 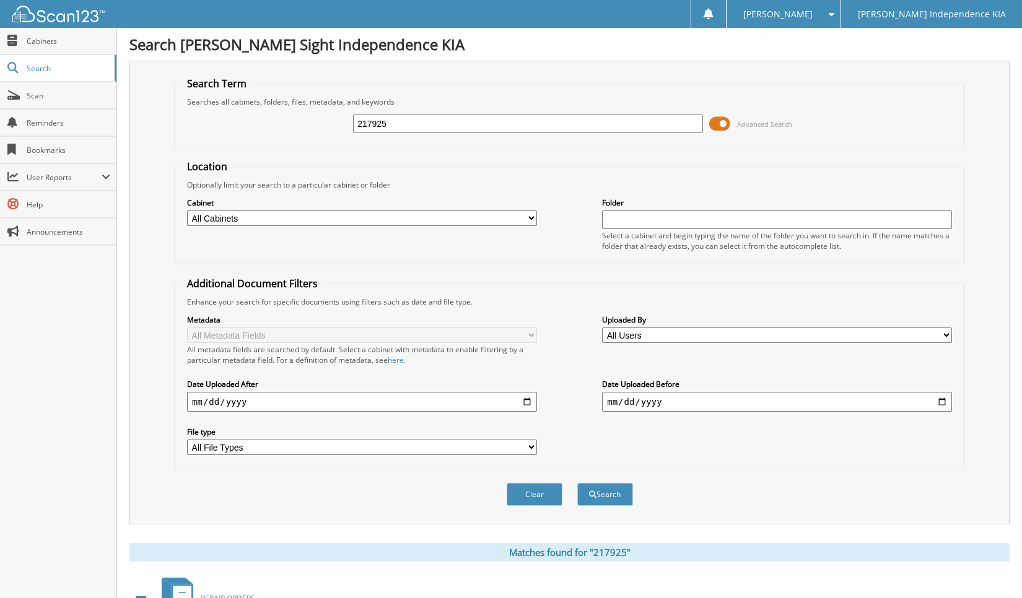 I want to click on legend: Location, so click(x=207, y=167).